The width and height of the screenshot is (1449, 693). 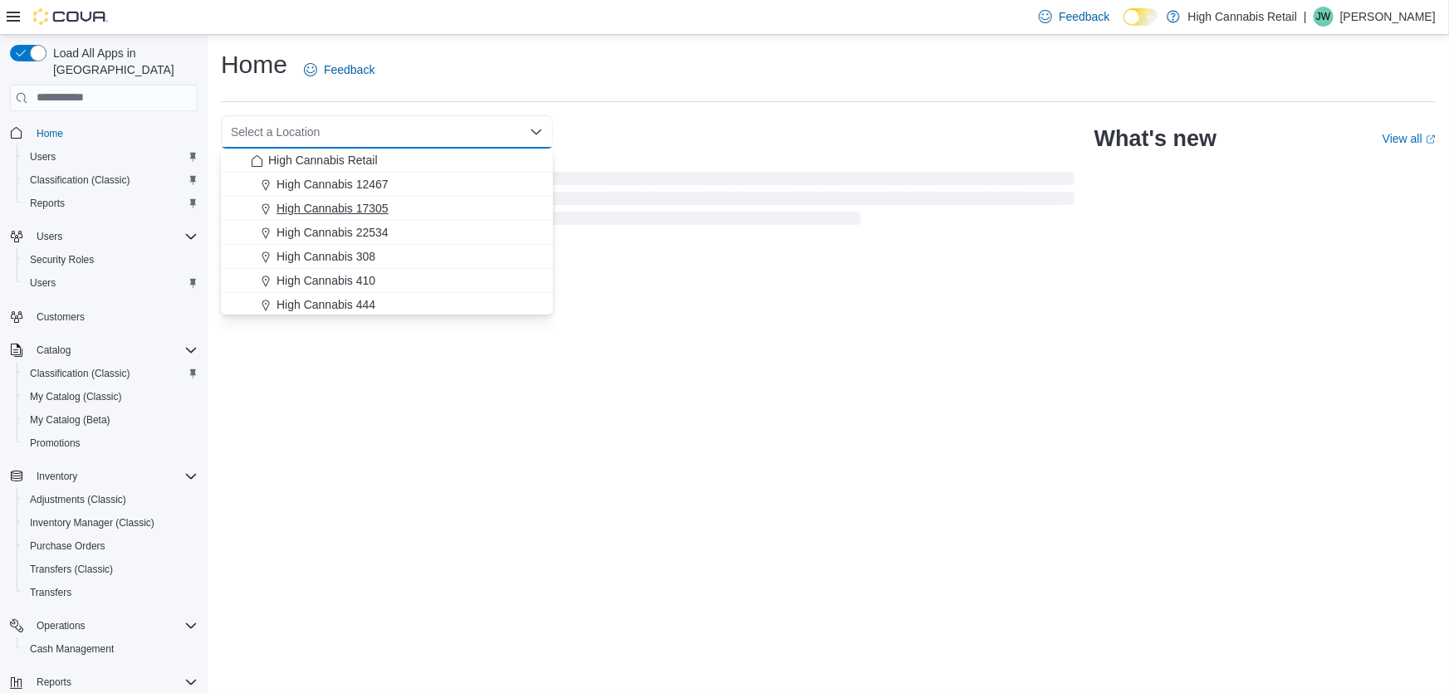 What do you see at coordinates (387, 232) in the screenshot?
I see `button: High Cannabis 22534` at bounding box center [387, 232].